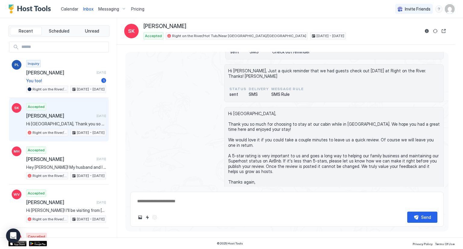 Image resolution: width=463 pixels, height=249 pixels. Describe the element at coordinates (238, 89) in the screenshot. I see `span: status` at that location.